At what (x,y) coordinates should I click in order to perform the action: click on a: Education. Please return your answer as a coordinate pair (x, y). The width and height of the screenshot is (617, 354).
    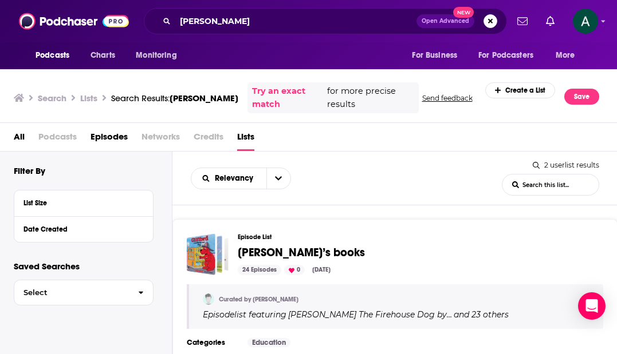
    Looking at the image, I should click on (269, 343).